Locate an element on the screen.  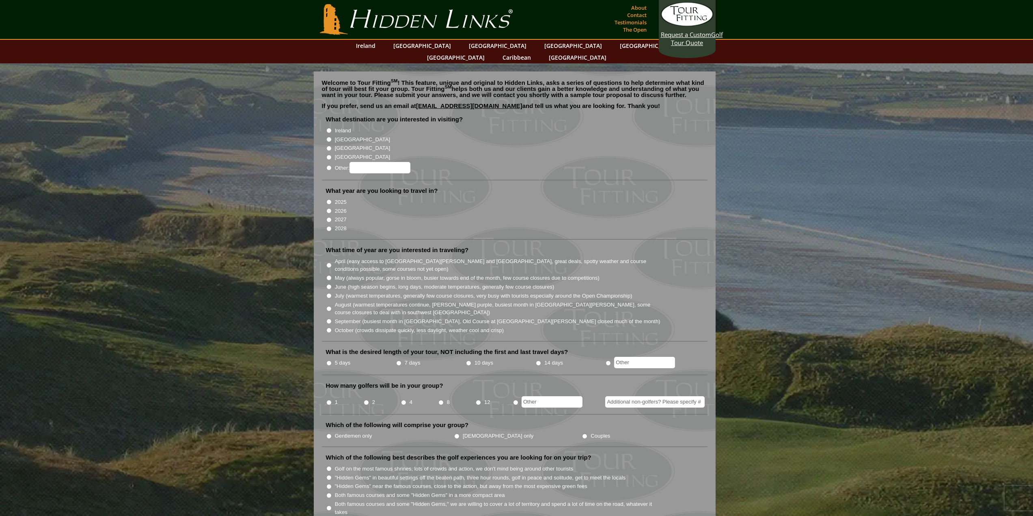
a: Ireland is located at coordinates (366, 45).